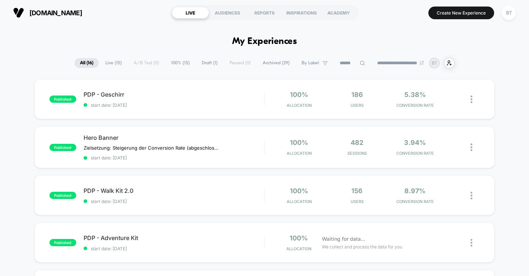 This screenshot has height=276, width=529. Describe the element at coordinates (509, 13) in the screenshot. I see `button: BT` at that location.